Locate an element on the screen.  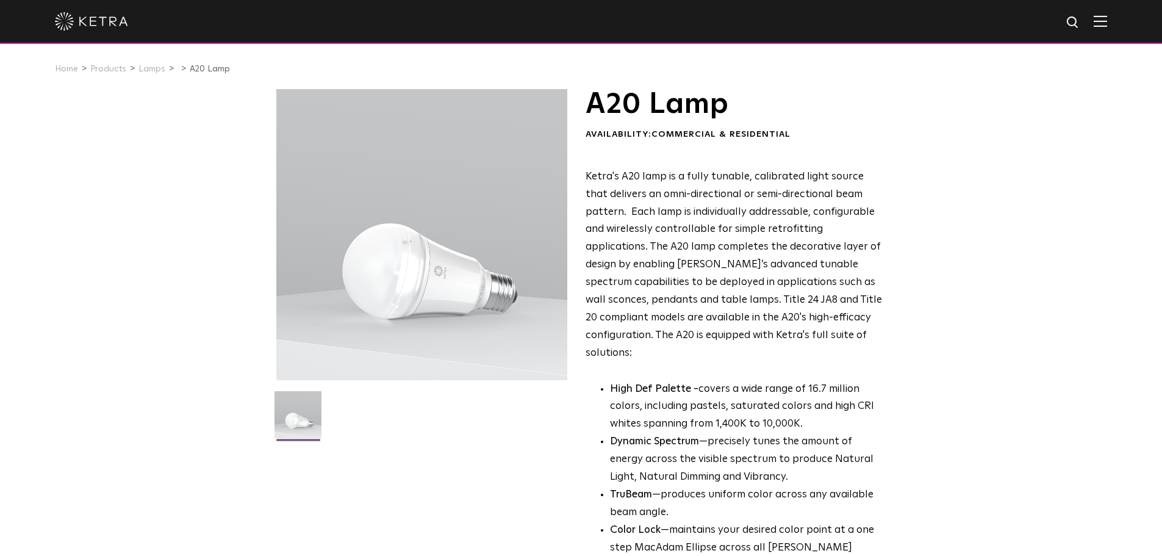
a: Home is located at coordinates (66, 69).